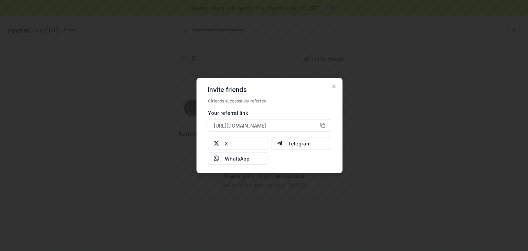  I want to click on img: X, so click(217, 143).